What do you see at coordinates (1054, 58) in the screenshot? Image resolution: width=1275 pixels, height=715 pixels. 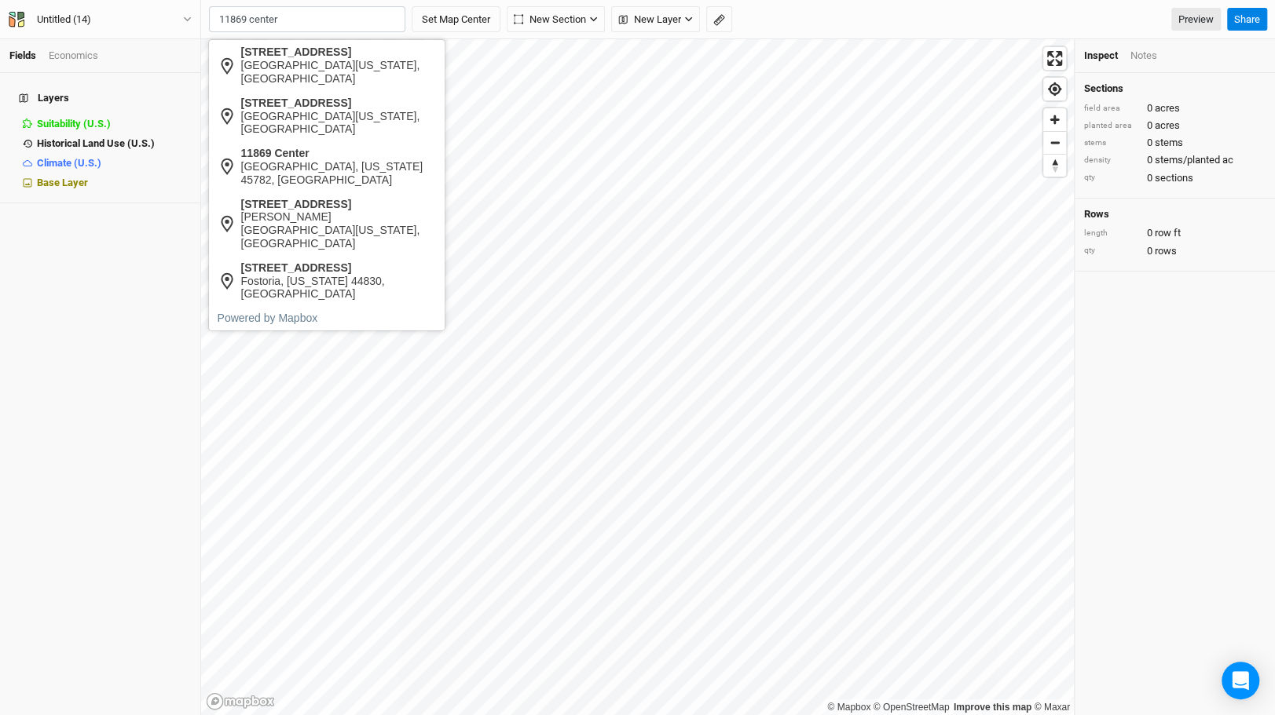 I see `button: Enter fullscreen` at bounding box center [1054, 58].